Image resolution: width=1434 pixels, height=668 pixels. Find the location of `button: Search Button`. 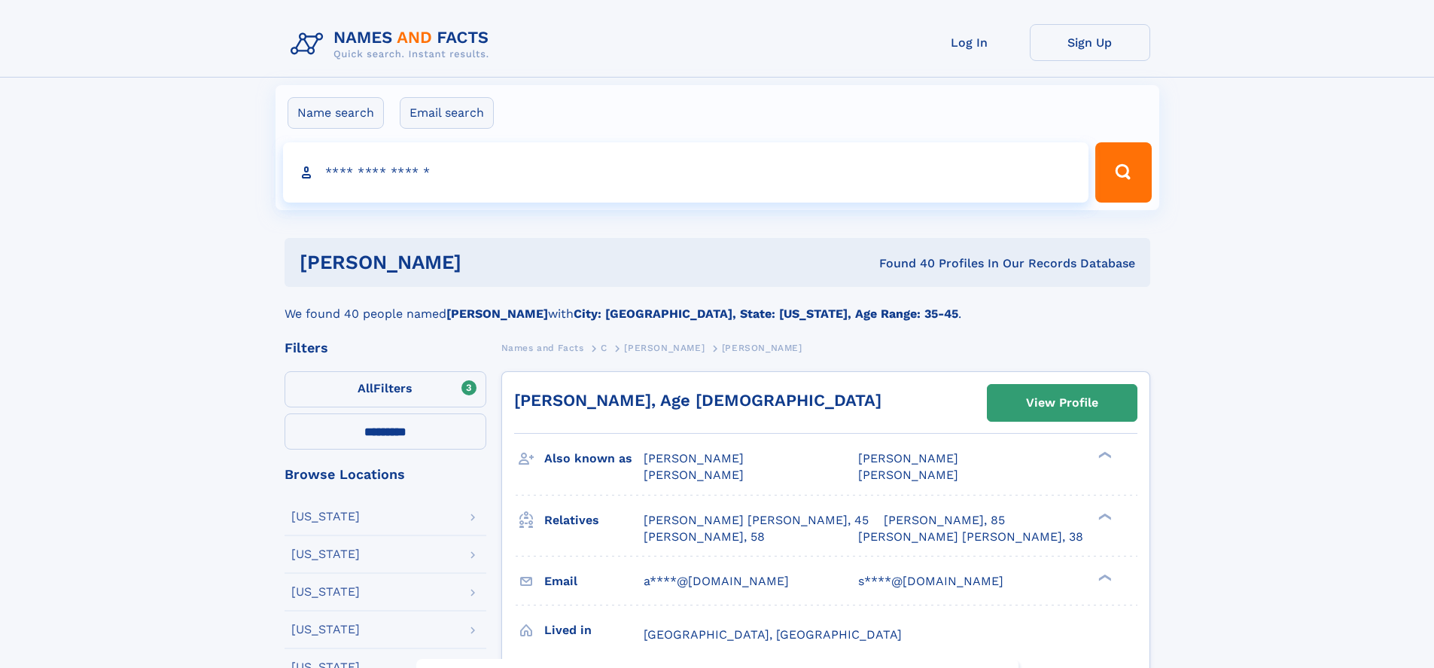

button: Search Button is located at coordinates (1123, 172).